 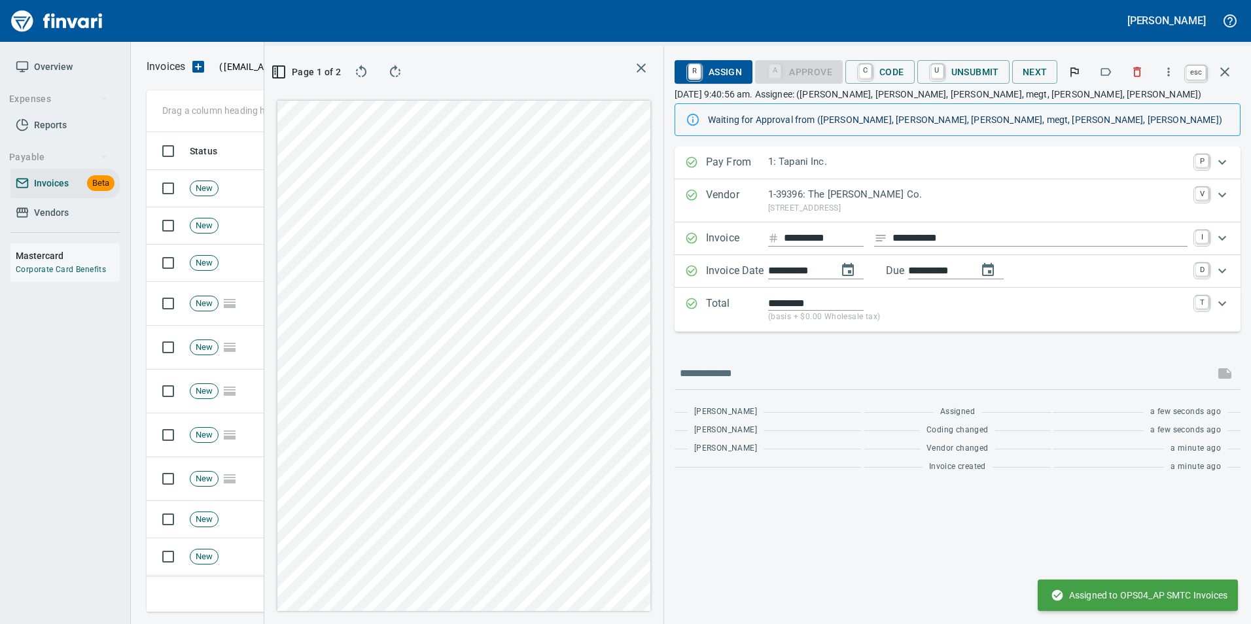 What do you see at coordinates (1137, 72) in the screenshot?
I see `button: Discard` at bounding box center [1137, 72].